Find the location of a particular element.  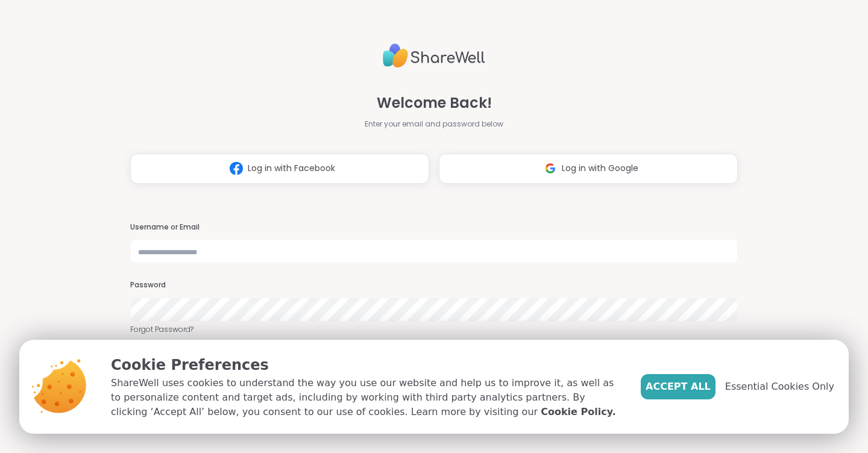

a: Forgot Password? is located at coordinates (434, 330).